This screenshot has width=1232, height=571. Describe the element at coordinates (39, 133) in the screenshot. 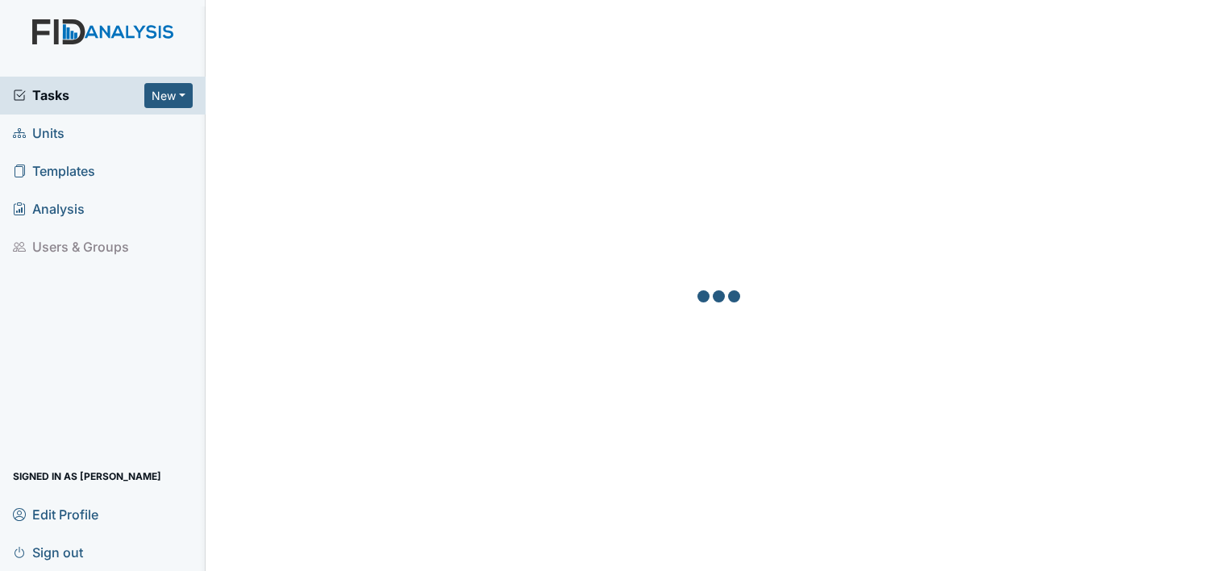

I see `span: Units` at that location.